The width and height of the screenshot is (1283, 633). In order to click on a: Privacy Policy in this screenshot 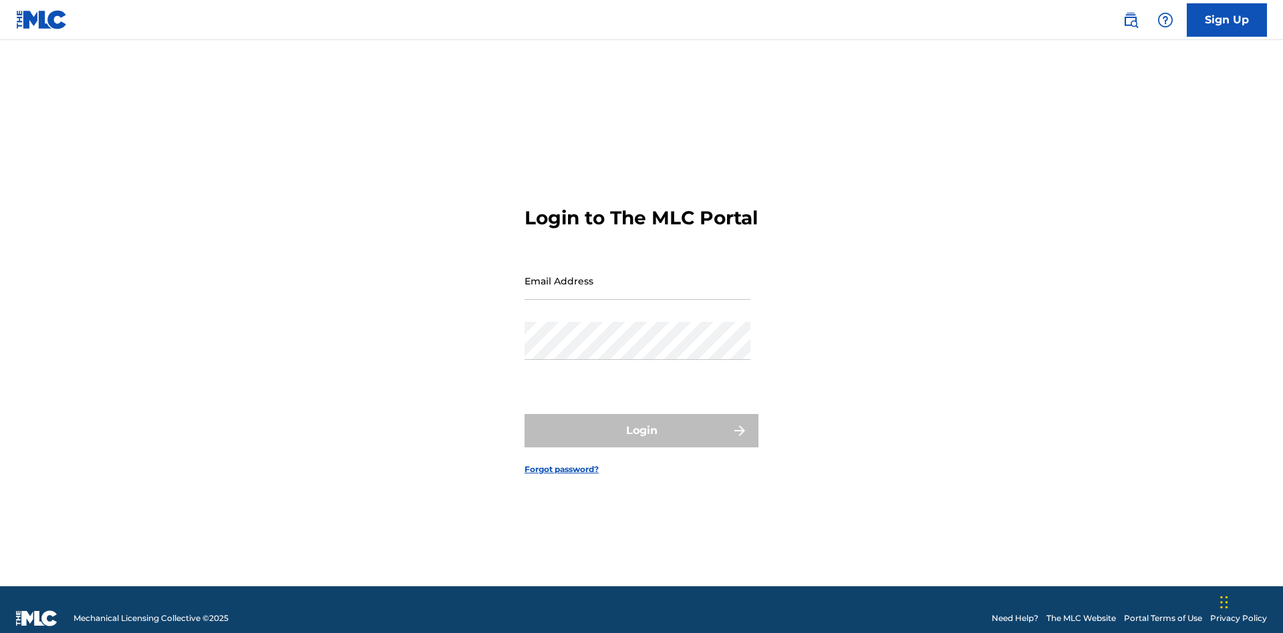, I will do `click(1238, 619)`.